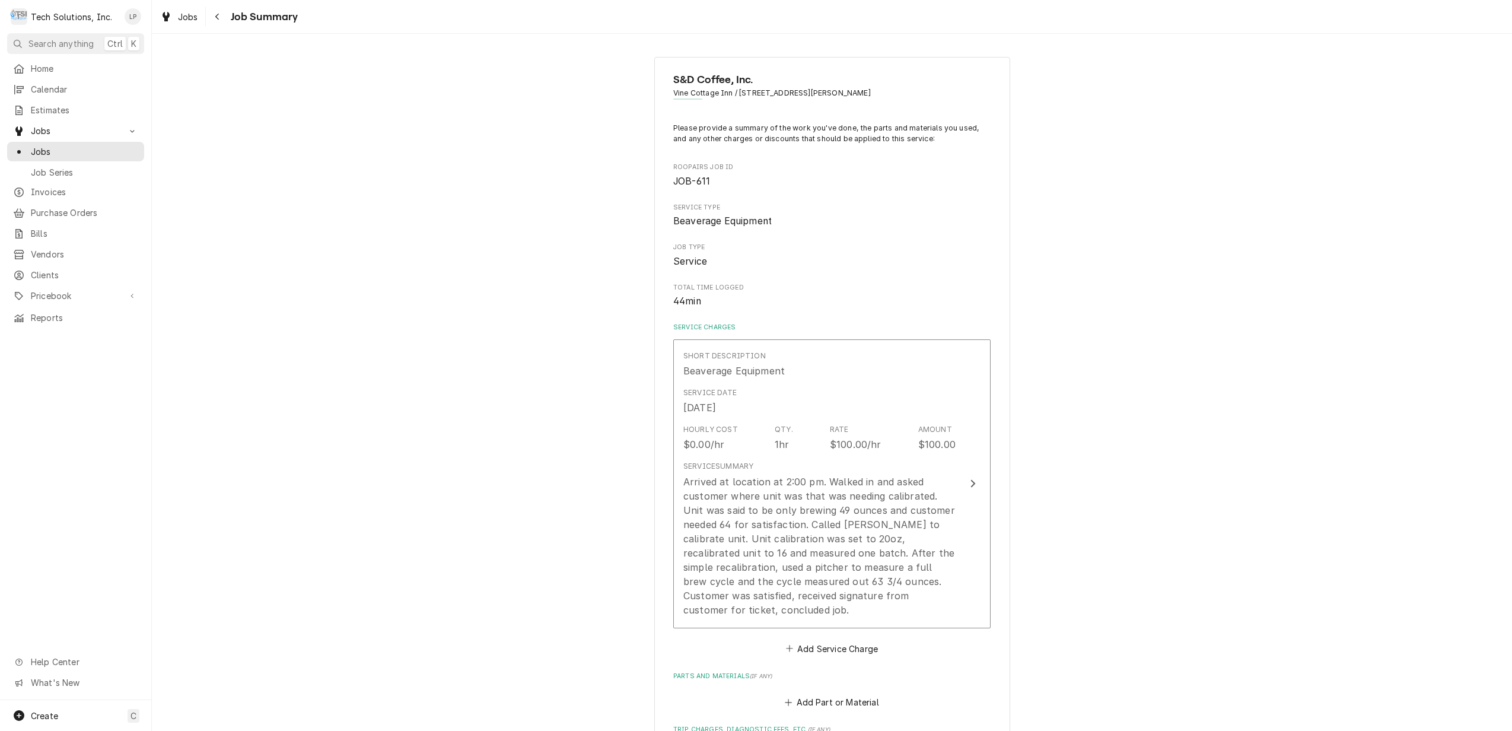  What do you see at coordinates (831, 295) in the screenshot?
I see `div: Total Time Logged` at bounding box center [831, 295].